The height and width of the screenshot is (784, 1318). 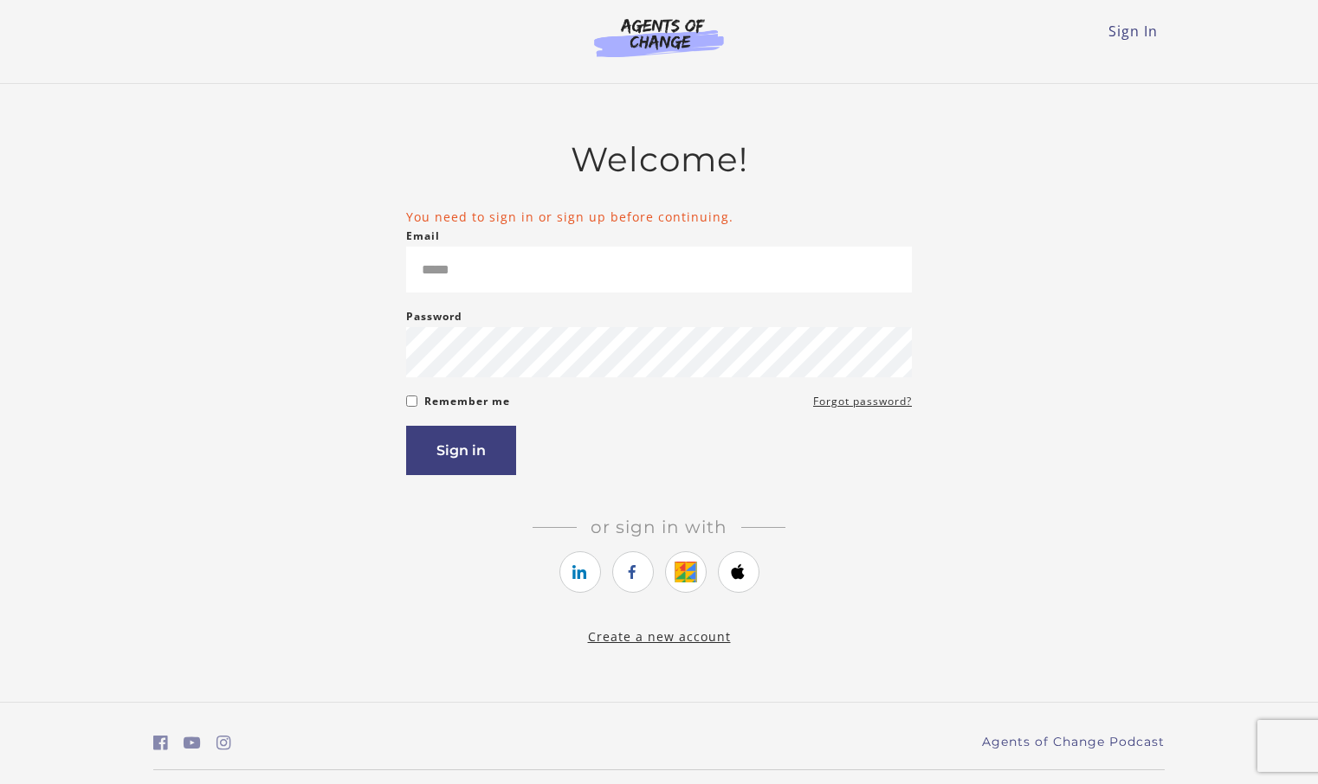 I want to click on label: Password, so click(x=434, y=317).